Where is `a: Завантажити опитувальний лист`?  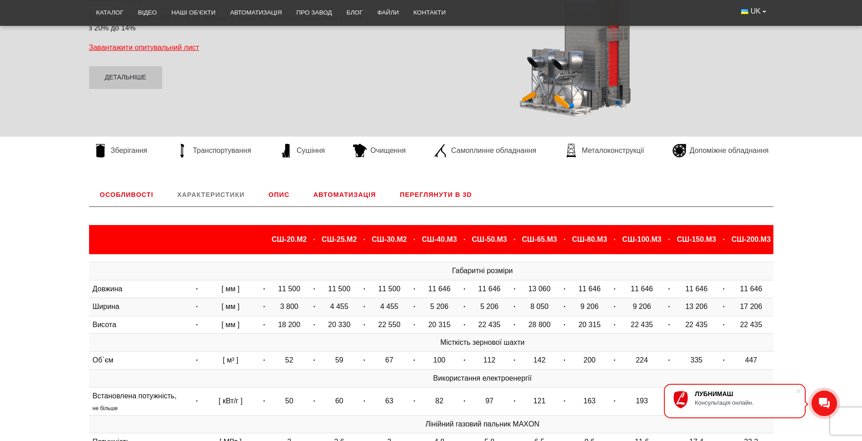 a: Завантажити опитувальний лист is located at coordinates (144, 47).